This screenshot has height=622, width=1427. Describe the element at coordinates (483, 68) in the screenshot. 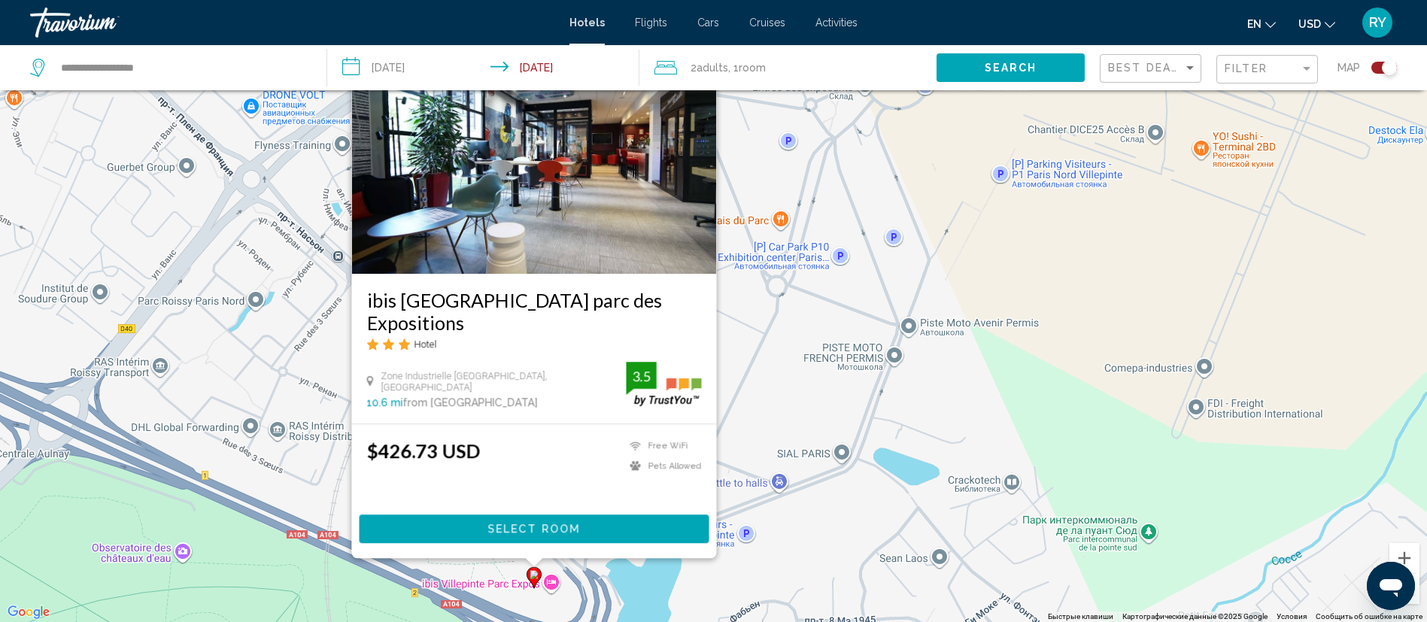

I see `button: Check-in date: Sep 4, 2025 Check-out date: Sep 6, 2025` at that location.